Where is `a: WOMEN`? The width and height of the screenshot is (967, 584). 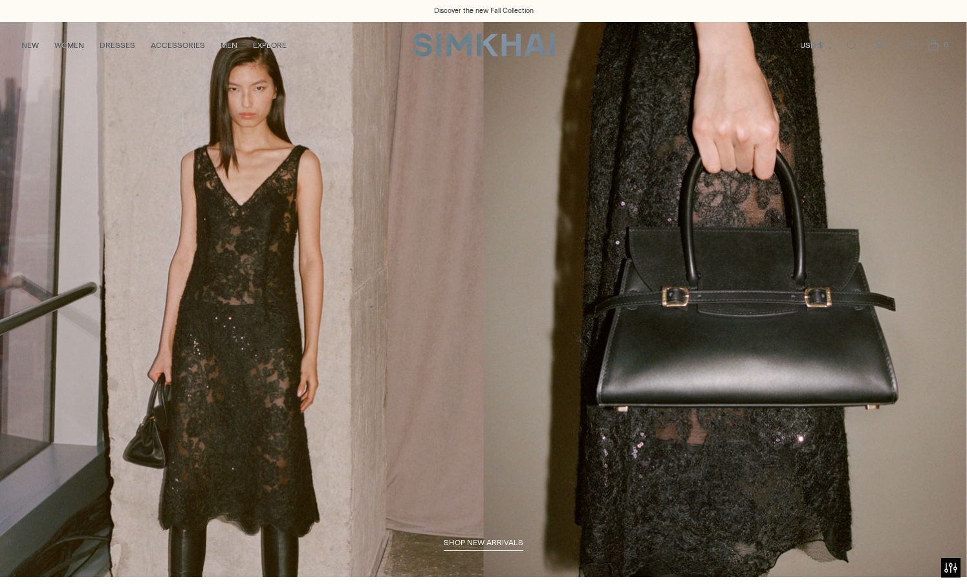 a: WOMEN is located at coordinates (69, 45).